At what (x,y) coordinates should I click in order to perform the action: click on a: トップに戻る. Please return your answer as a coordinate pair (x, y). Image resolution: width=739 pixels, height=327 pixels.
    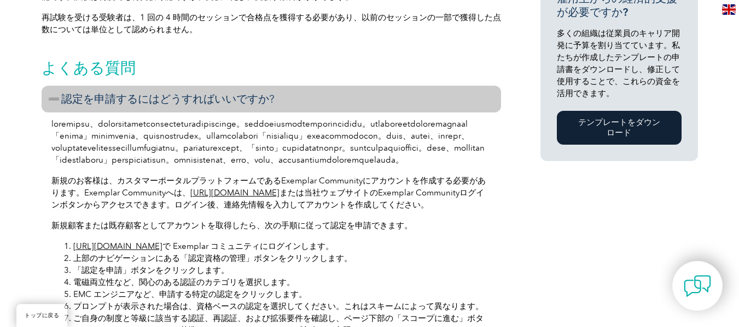
    Looking at the image, I should click on (42, 316).